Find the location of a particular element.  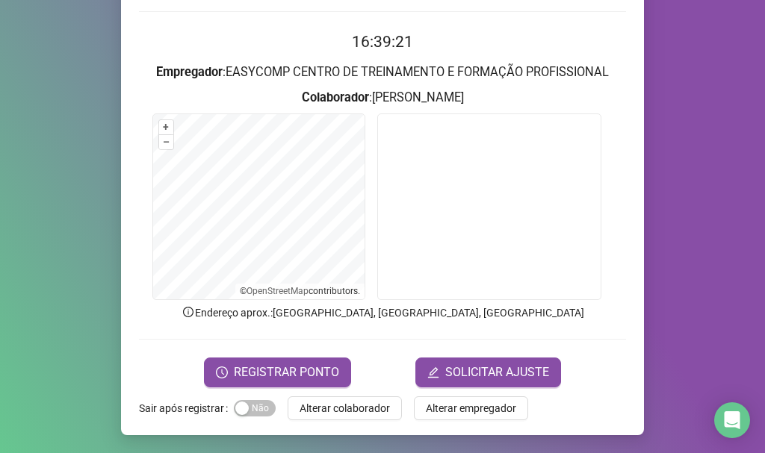

button: Alterar colaborador is located at coordinates (344, 408).